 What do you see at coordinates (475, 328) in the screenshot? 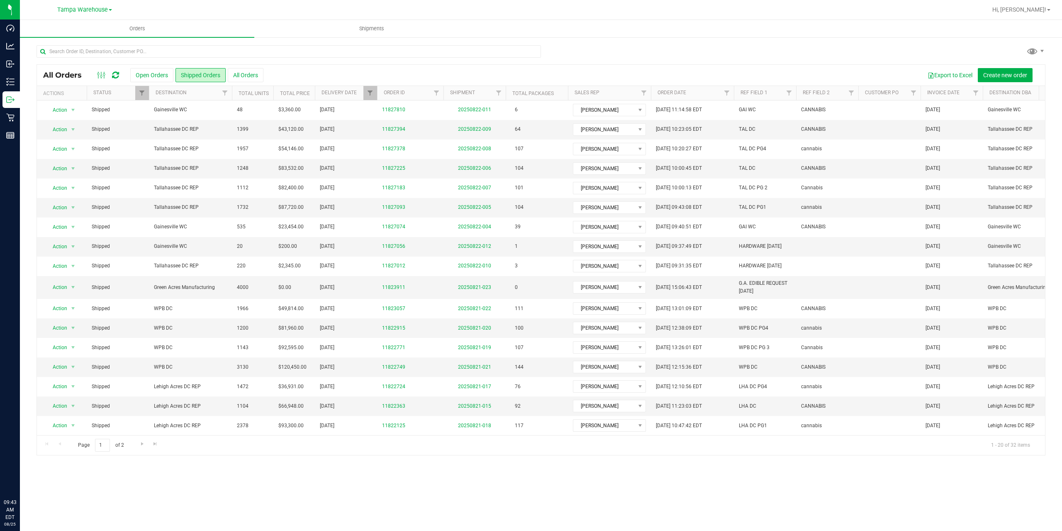
I see `a: 20250821-020` at bounding box center [475, 328].